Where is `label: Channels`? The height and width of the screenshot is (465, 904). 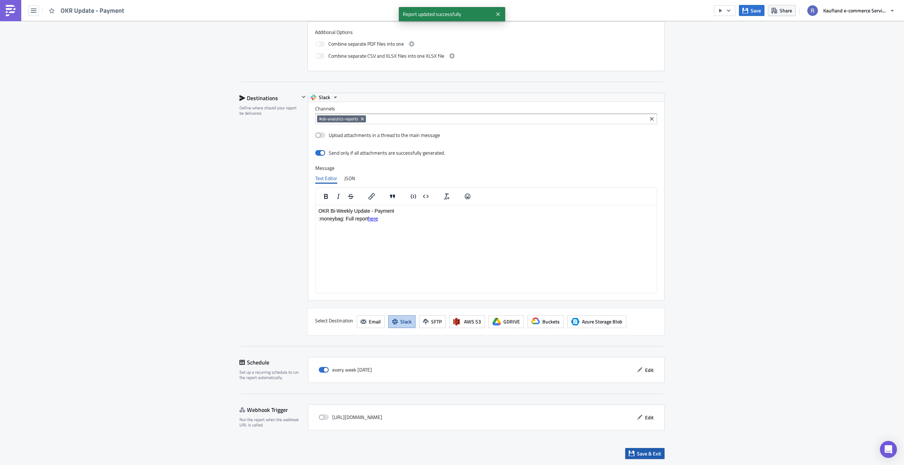
label: Channels is located at coordinates (486, 109).